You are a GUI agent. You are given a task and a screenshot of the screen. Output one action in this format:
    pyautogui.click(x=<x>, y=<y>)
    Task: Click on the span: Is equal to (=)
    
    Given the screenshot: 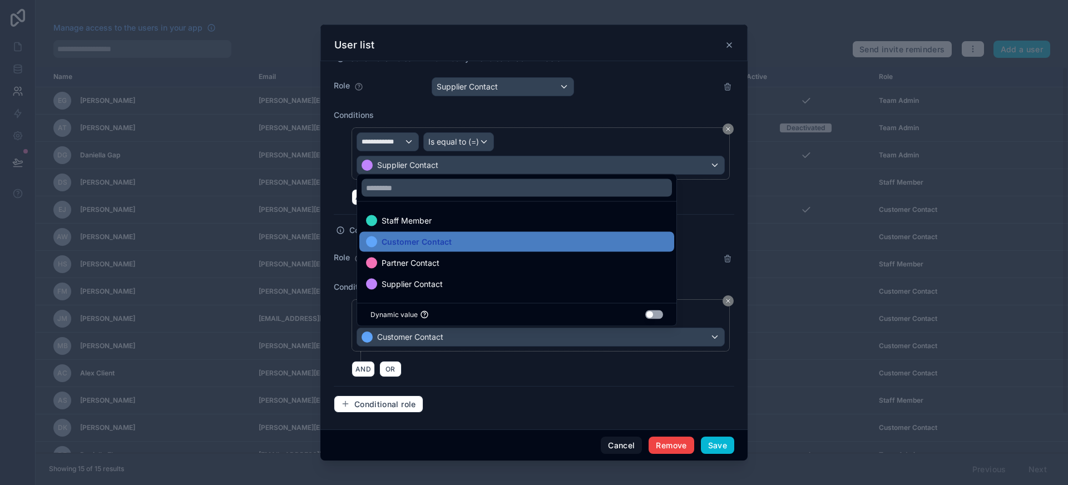 What is the action you would take?
    pyautogui.click(x=453, y=142)
    